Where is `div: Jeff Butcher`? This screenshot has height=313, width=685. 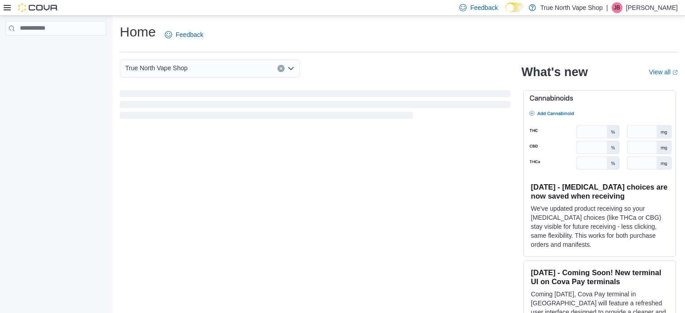 div: Jeff Butcher is located at coordinates (617, 8).